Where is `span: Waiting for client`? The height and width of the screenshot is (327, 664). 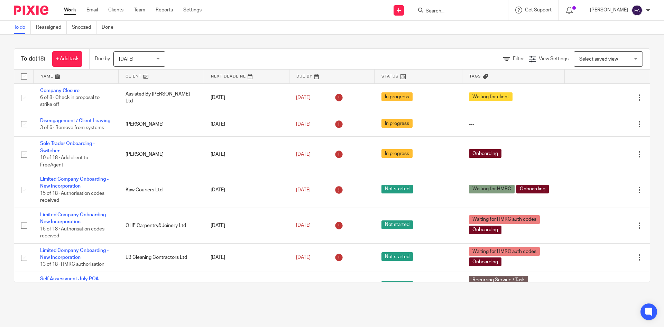
span: Waiting for client is located at coordinates (491, 96).